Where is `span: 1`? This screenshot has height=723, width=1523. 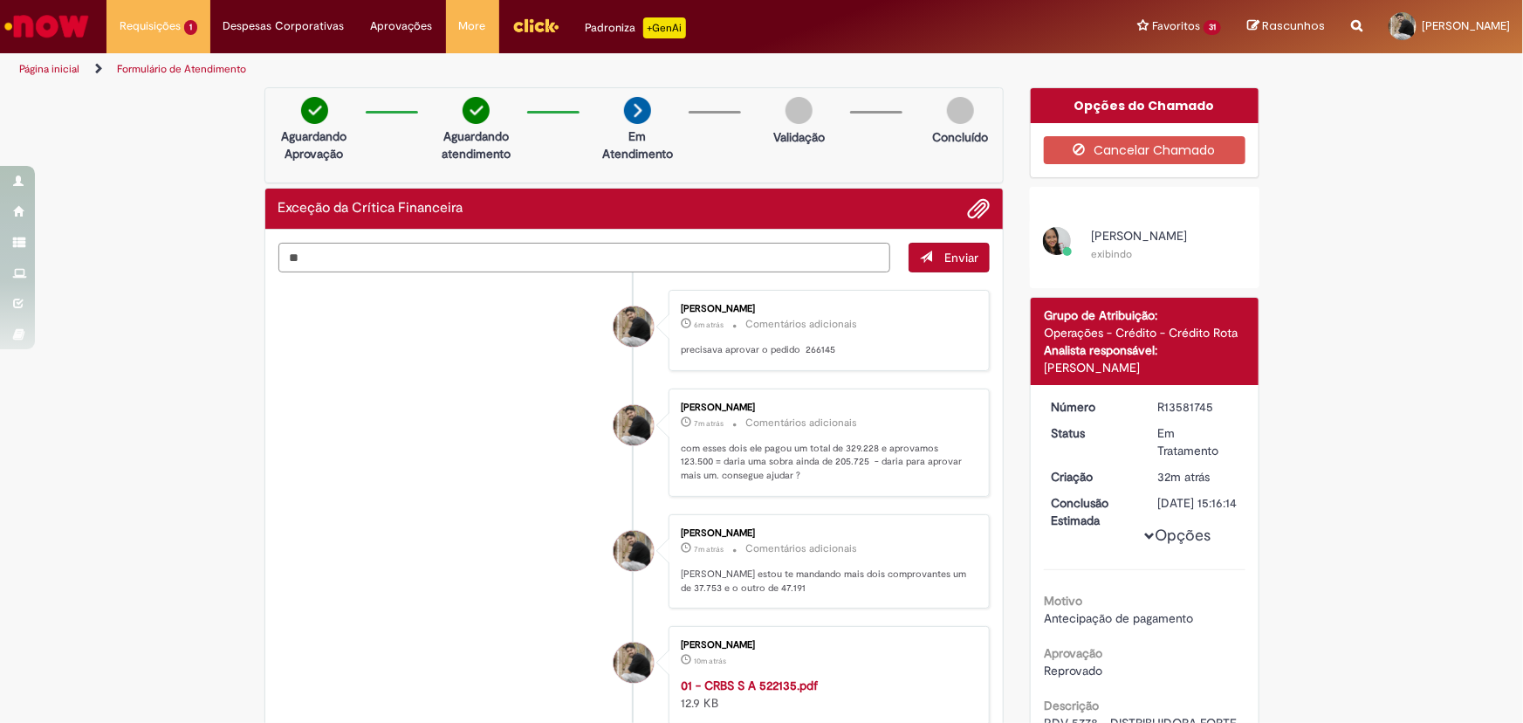 span: 1 is located at coordinates (190, 27).